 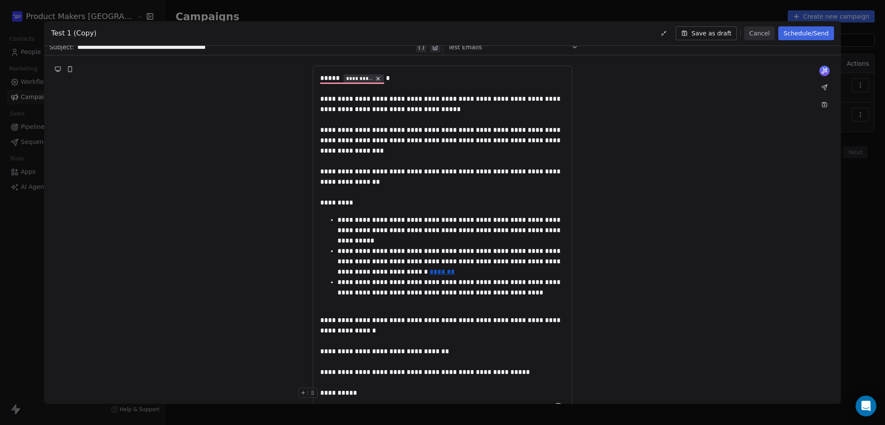 I want to click on button: Save as draft, so click(x=706, y=33).